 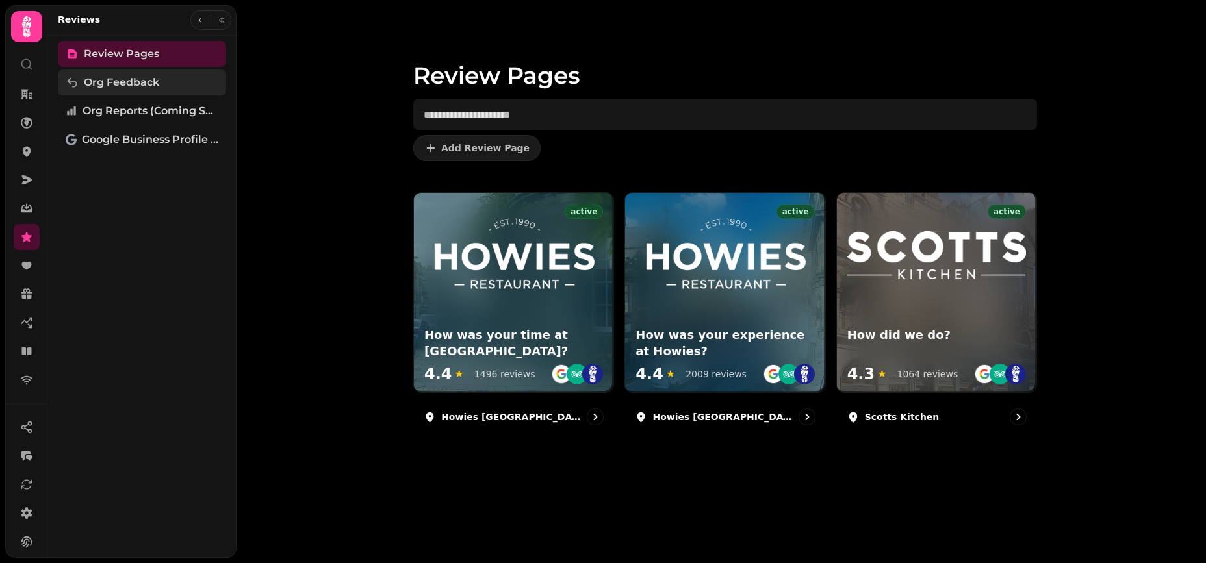 What do you see at coordinates (122, 54) in the screenshot?
I see `span: Review Pages` at bounding box center [122, 54].